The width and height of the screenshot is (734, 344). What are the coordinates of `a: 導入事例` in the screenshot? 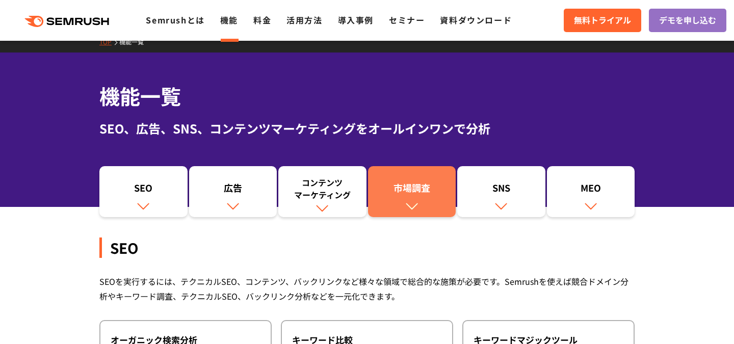 It's located at (356, 20).